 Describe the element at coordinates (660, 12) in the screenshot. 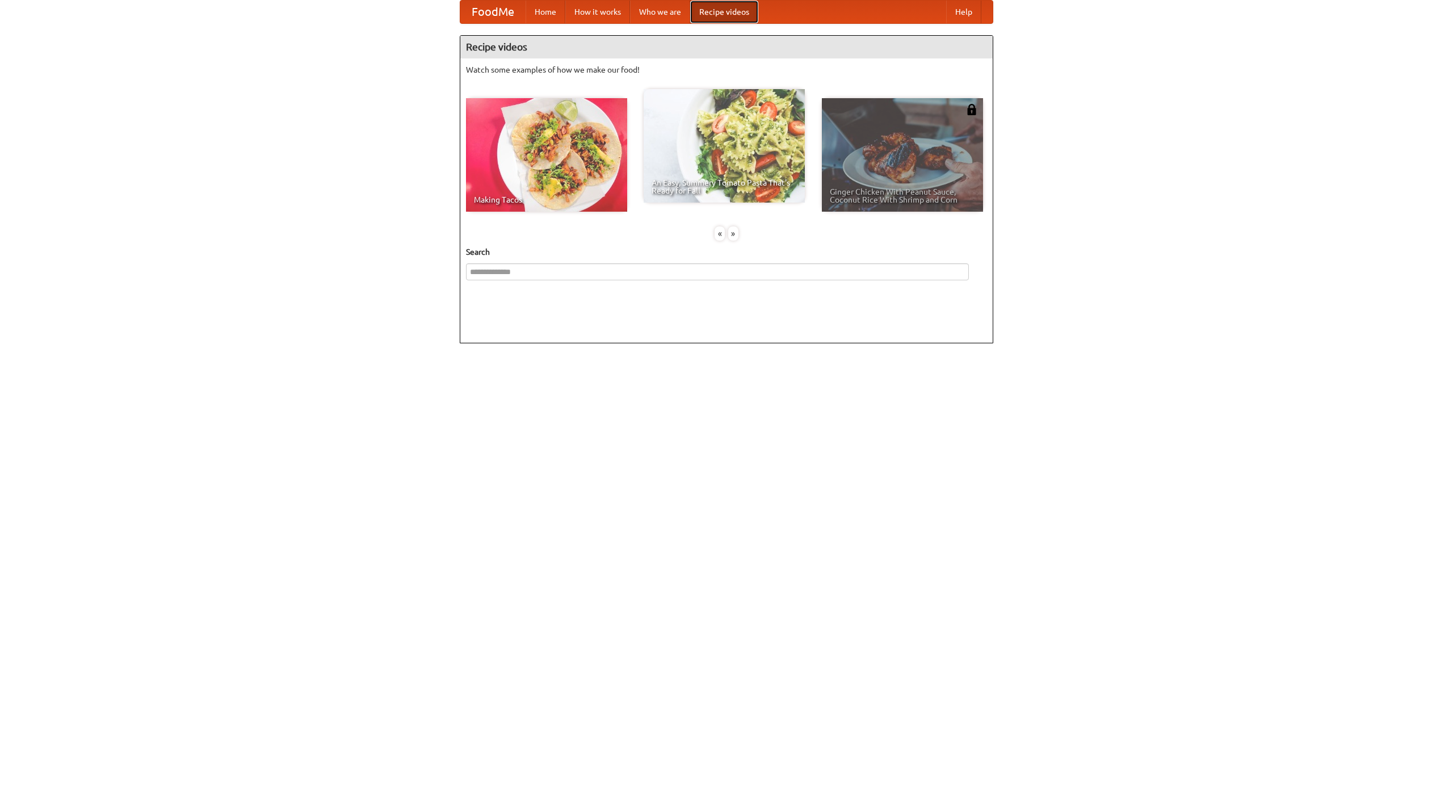

I see `a: Who we are` at that location.